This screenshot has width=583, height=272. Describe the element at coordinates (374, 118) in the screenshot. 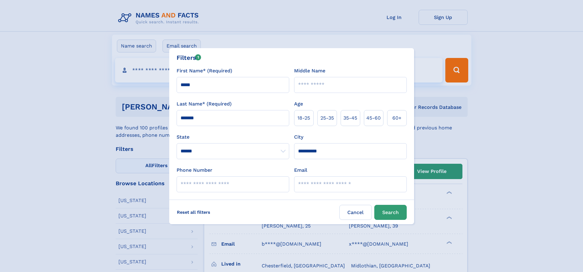

I see `span: 45‑60` at that location.